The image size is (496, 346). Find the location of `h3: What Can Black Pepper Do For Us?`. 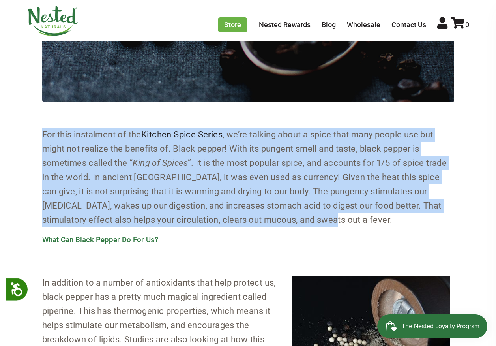

h3: What Can Black Pepper Do For Us? is located at coordinates (248, 240).